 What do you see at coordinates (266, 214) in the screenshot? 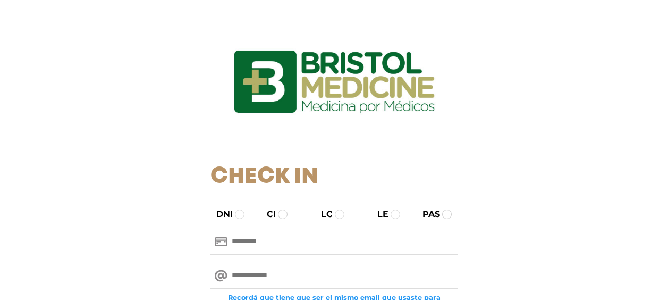
I see `label: CI` at bounding box center [266, 214].